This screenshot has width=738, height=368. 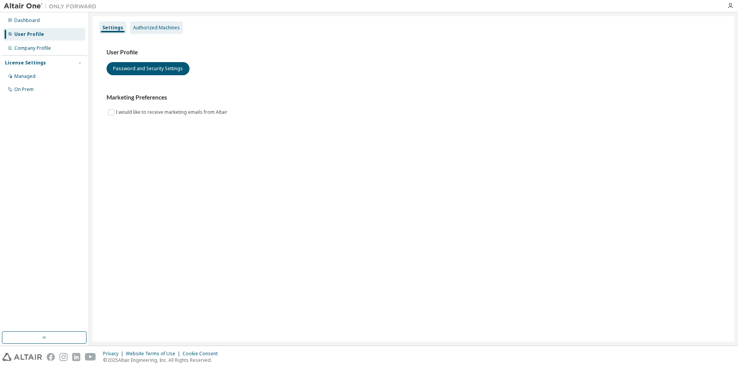 What do you see at coordinates (413, 53) in the screenshot?
I see `h3: User Profile` at bounding box center [413, 53].